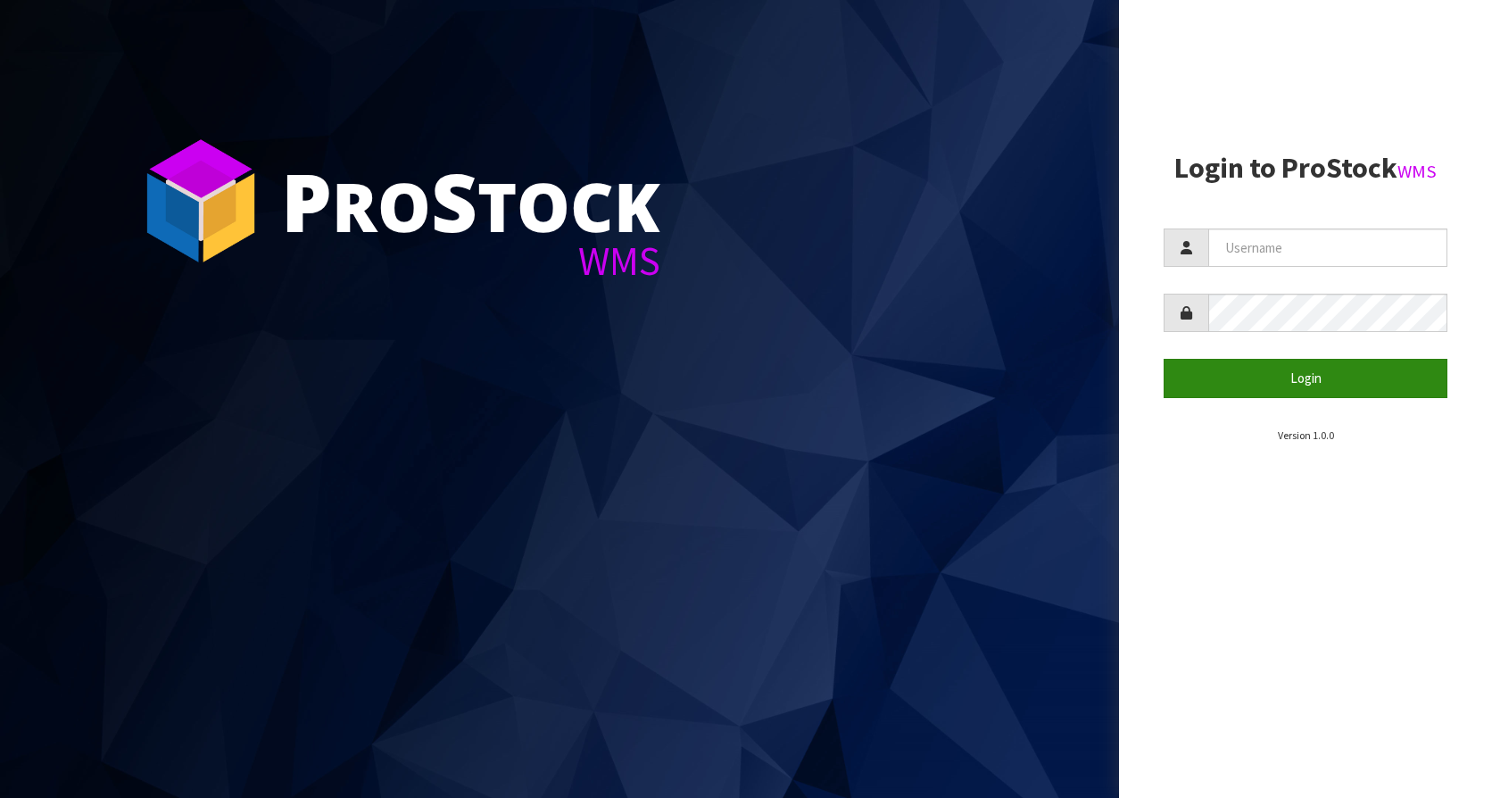 This screenshot has height=798, width=1492. Describe the element at coordinates (201, 201) in the screenshot. I see `img: ProStock Cube` at that location.